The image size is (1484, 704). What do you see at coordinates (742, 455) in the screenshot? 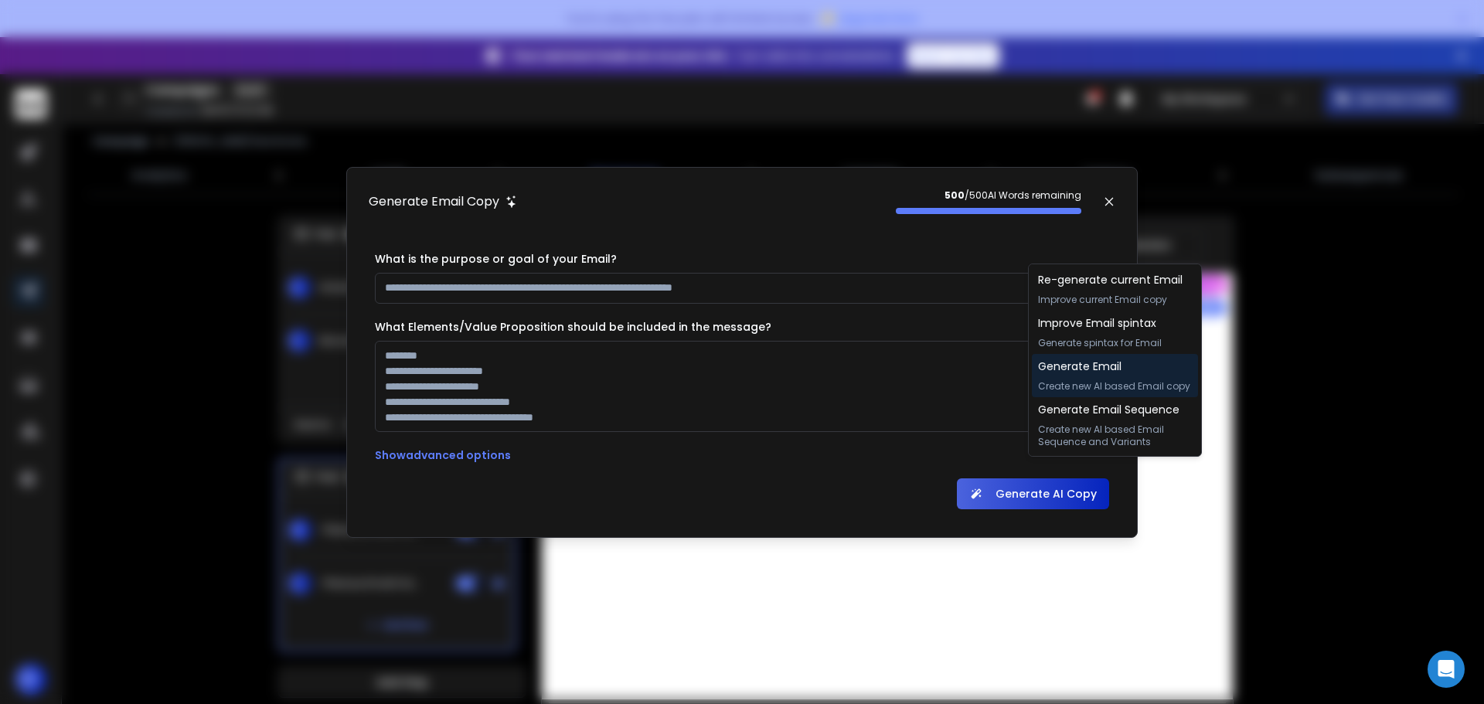
I see `p: Show advanced options` at bounding box center [742, 455].